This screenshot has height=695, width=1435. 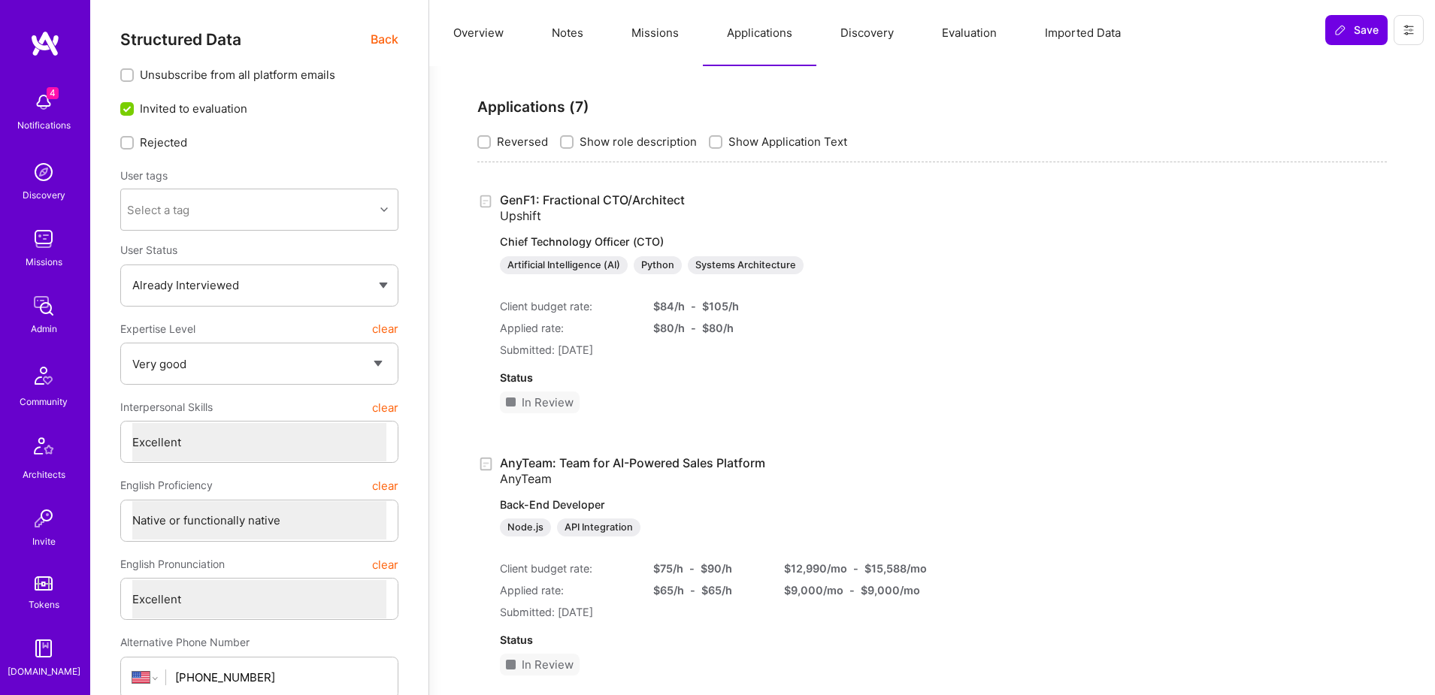 I want to click on div: Notifications, so click(x=44, y=125).